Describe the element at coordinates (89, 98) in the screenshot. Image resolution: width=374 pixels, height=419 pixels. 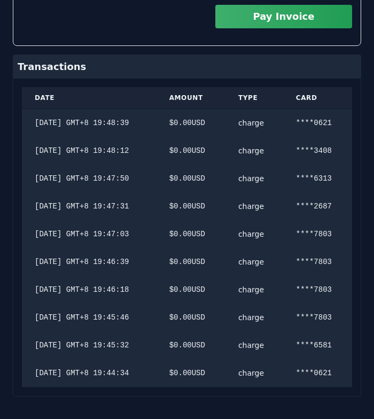
I see `th: Date` at that location.